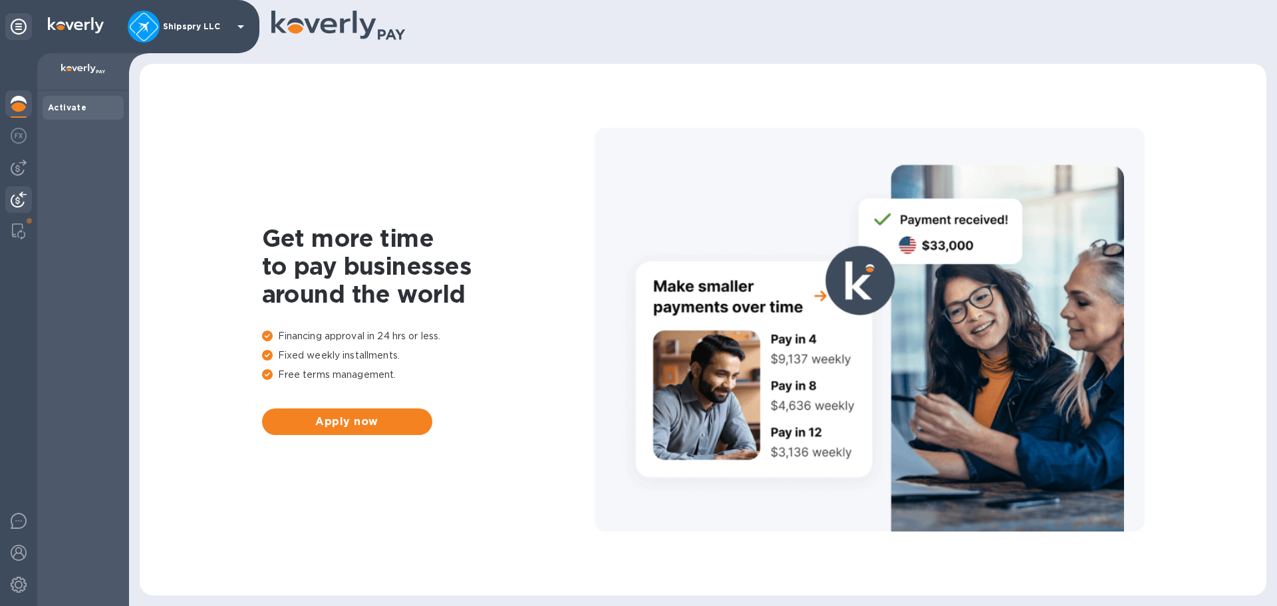 The height and width of the screenshot is (606, 1277). I want to click on p: Free terms management., so click(428, 375).